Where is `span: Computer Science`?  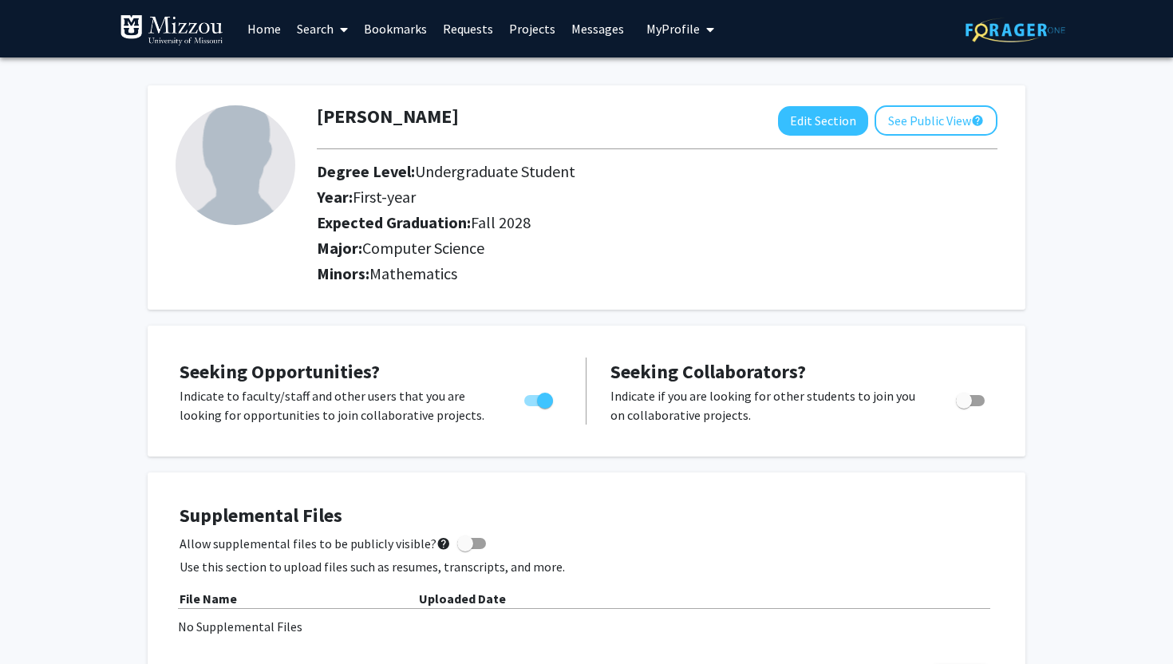
span: Computer Science is located at coordinates (423, 247).